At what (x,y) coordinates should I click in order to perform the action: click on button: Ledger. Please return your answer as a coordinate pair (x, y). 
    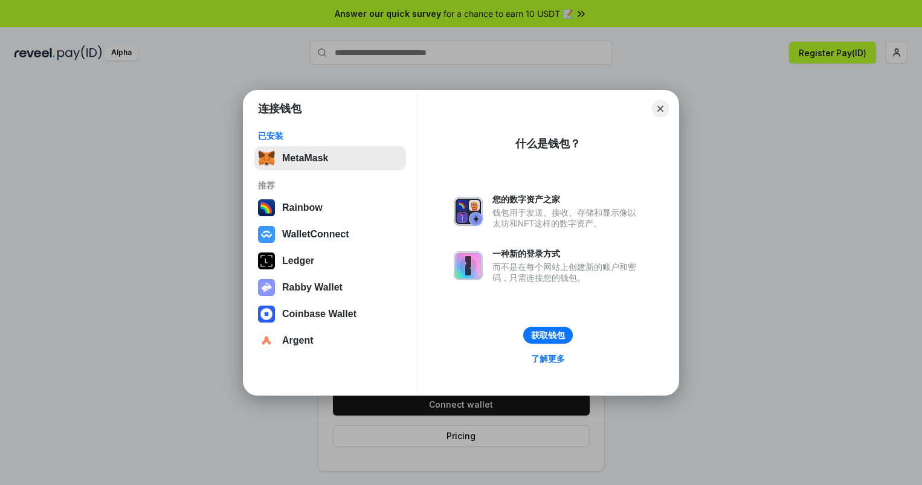
    Looking at the image, I should click on (330, 261).